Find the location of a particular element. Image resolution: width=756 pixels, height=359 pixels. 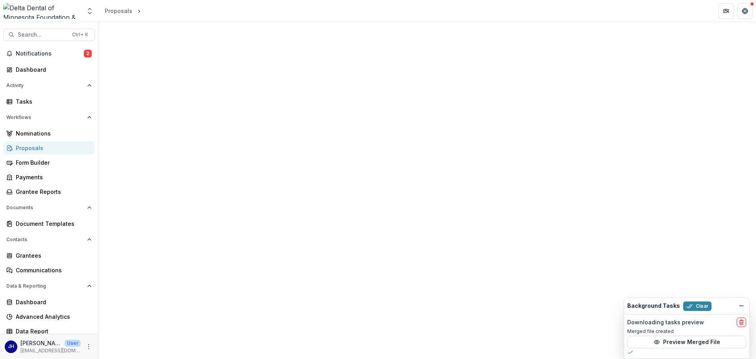

button: More is located at coordinates (89, 347).